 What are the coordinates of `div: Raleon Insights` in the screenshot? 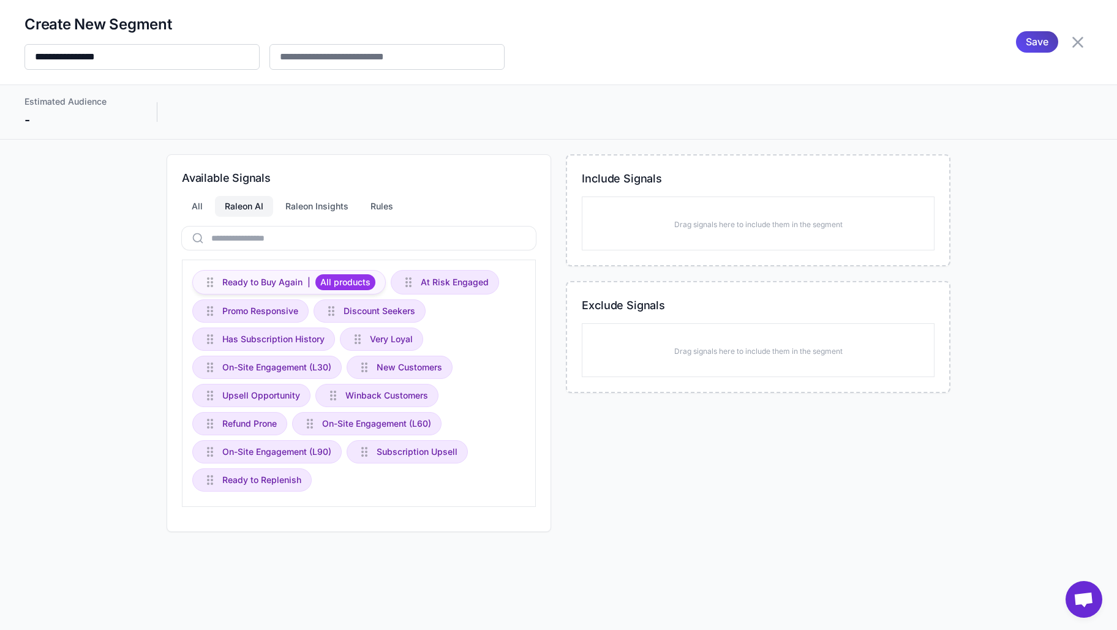 It's located at (316, 206).